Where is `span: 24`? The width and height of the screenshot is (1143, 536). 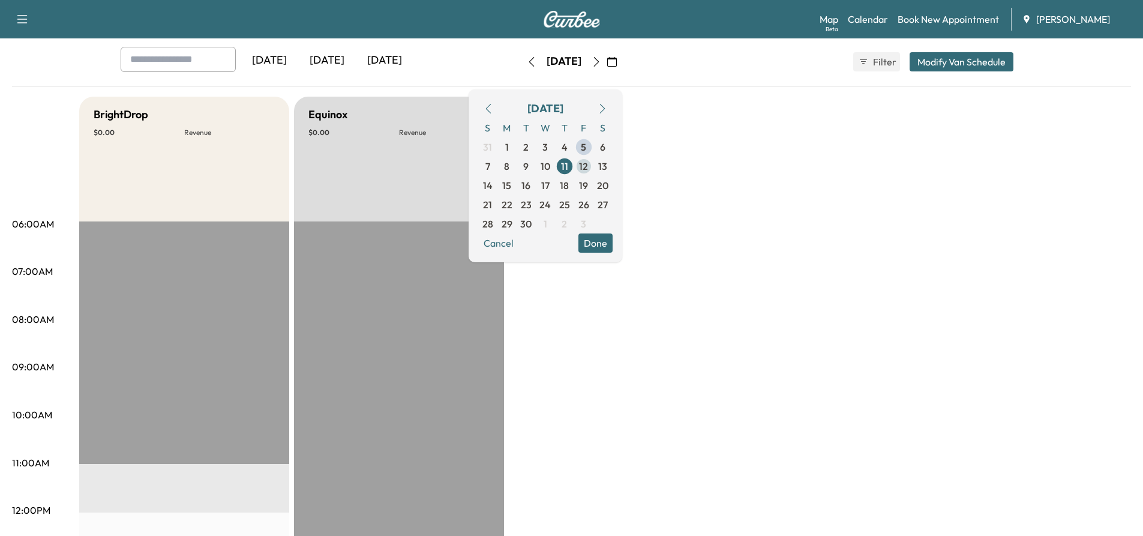
span: 24 is located at coordinates (545, 205).